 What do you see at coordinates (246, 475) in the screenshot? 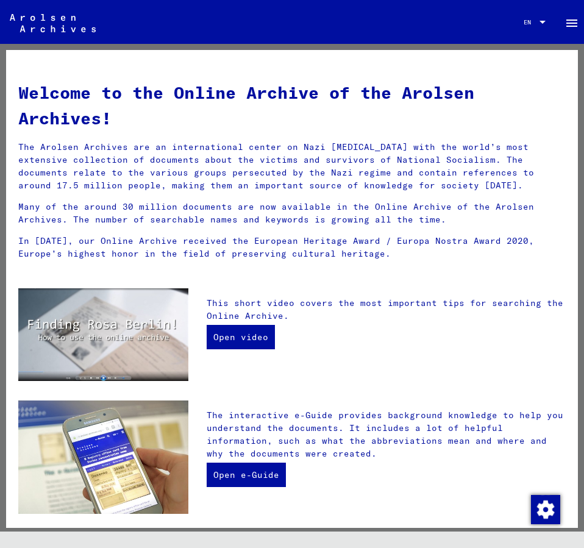
I see `a: Open e-Guide` at bounding box center [246, 475].